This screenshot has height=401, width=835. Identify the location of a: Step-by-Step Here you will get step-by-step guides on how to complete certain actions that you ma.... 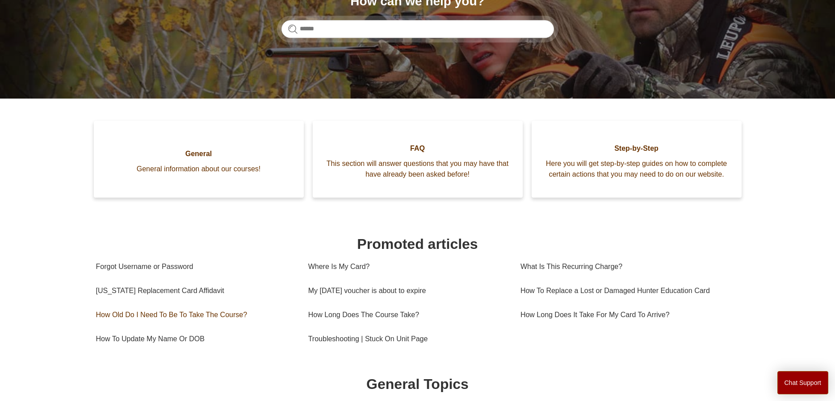
(636, 159).